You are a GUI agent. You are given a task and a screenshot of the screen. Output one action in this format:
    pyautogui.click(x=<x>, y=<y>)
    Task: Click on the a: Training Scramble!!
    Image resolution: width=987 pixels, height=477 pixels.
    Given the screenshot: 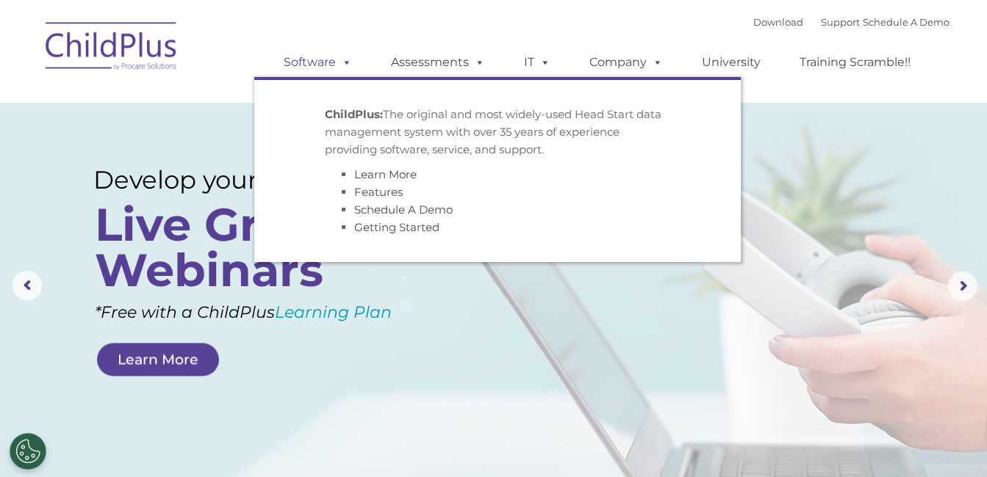 What is the action you would take?
    pyautogui.click(x=854, y=62)
    